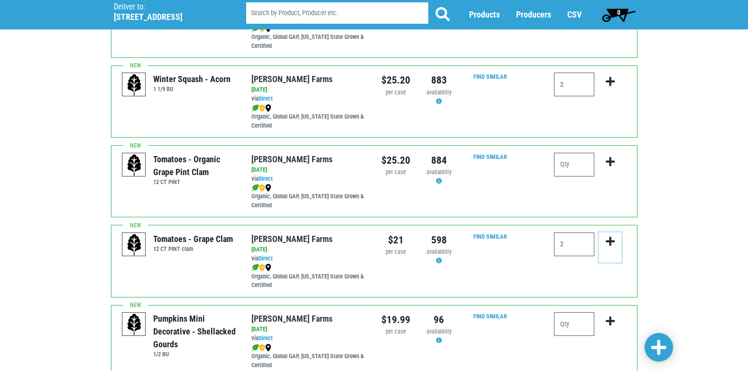  Describe the element at coordinates (618, 15) in the screenshot. I see `a: 0` at that location.